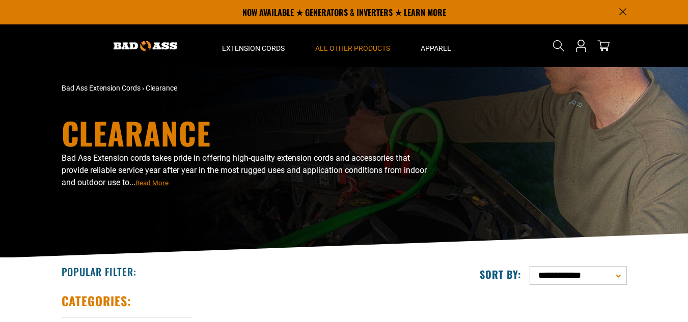  What do you see at coordinates (352, 46) in the screenshot?
I see `summary: All Other Products` at bounding box center [352, 46].